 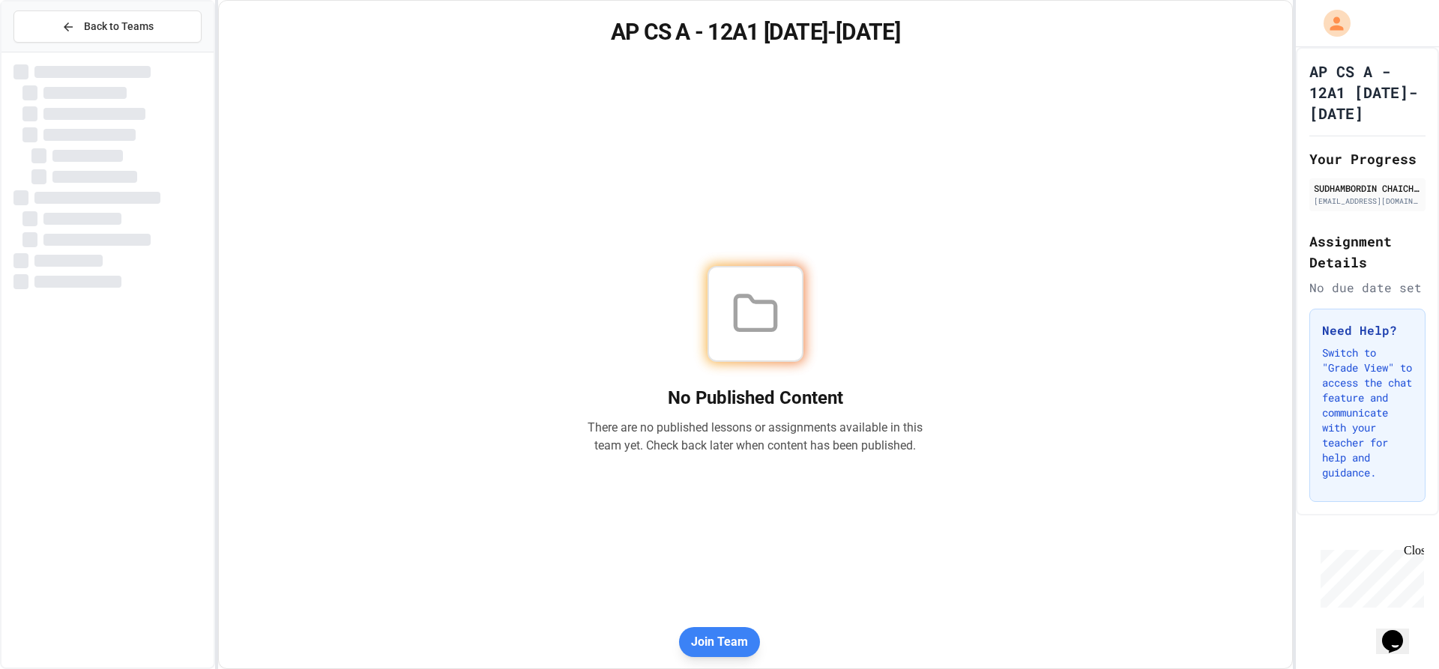 I want to click on p: There are no published lessons or assignments available in this team yet. Check back later when c..., so click(x=756, y=437).